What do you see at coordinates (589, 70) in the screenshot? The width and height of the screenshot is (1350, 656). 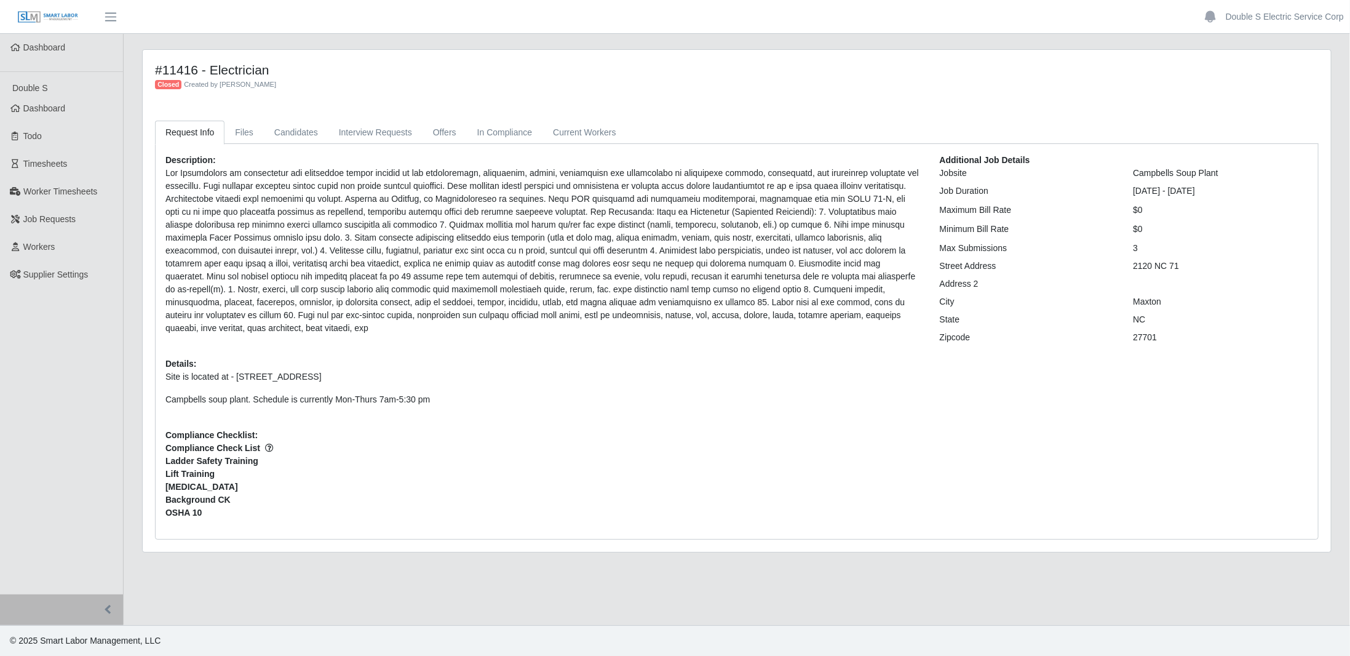 I see `h4: #11416 - Electrician` at bounding box center [589, 70].